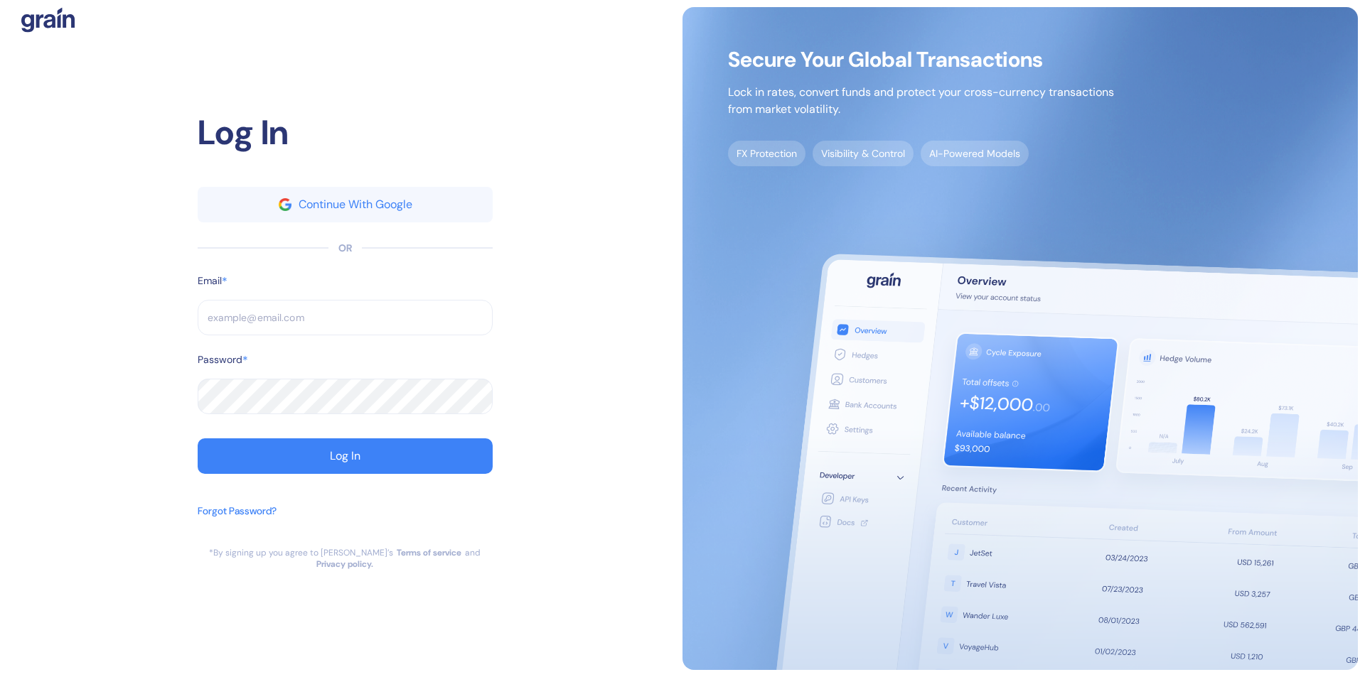  What do you see at coordinates (237, 511) in the screenshot?
I see `div: Forgot Password?` at bounding box center [237, 511].